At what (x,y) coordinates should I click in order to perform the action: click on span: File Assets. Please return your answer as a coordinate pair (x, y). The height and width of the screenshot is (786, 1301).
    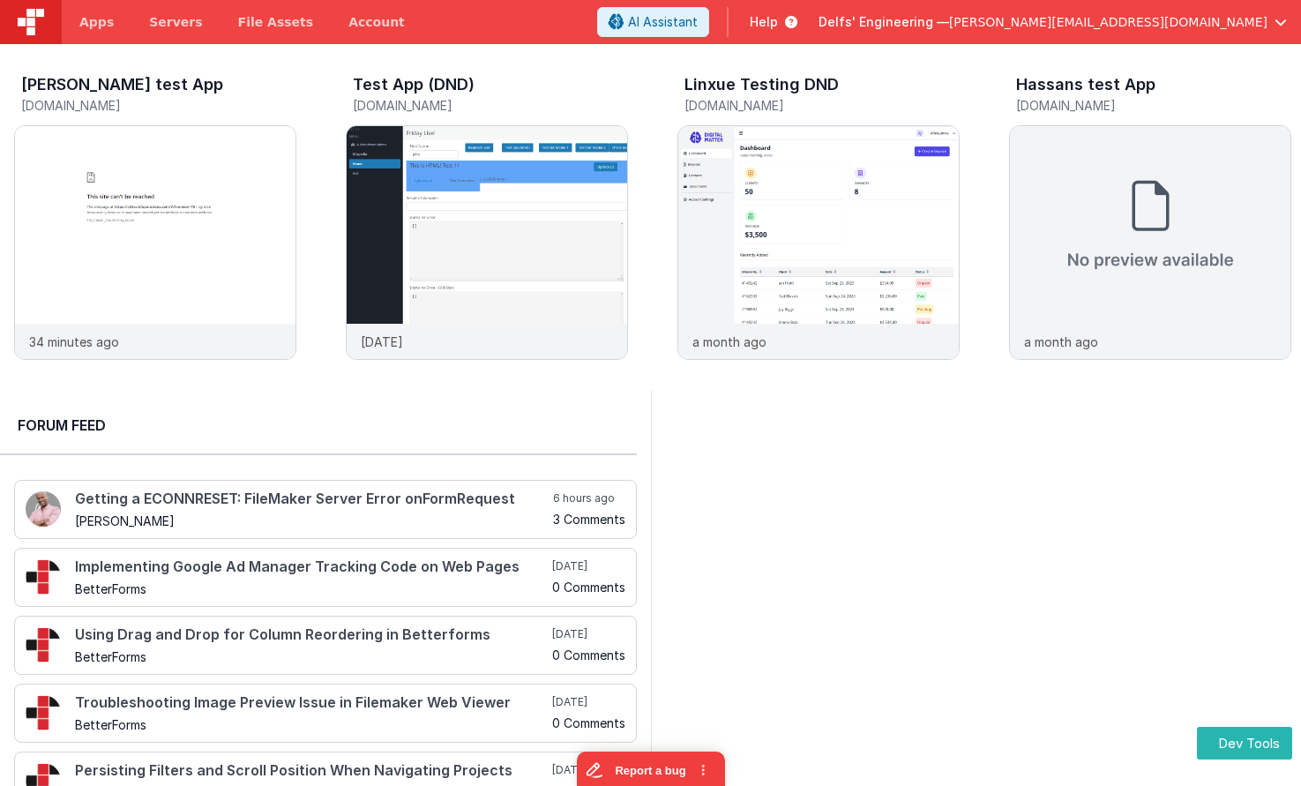
    Looking at the image, I should click on (276, 22).